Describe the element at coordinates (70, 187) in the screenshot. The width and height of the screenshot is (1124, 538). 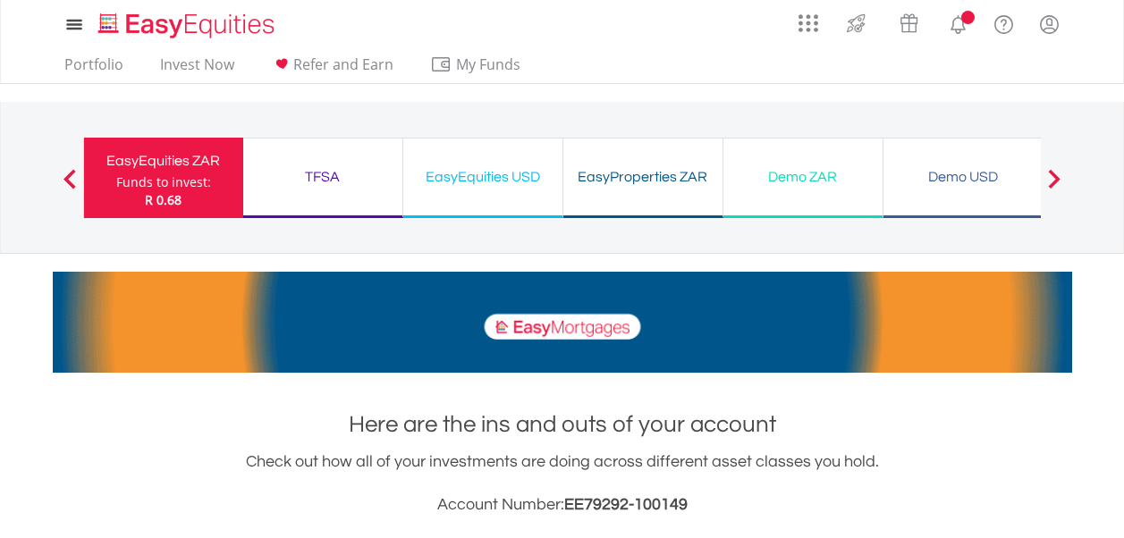
I see `button: Previous` at that location.